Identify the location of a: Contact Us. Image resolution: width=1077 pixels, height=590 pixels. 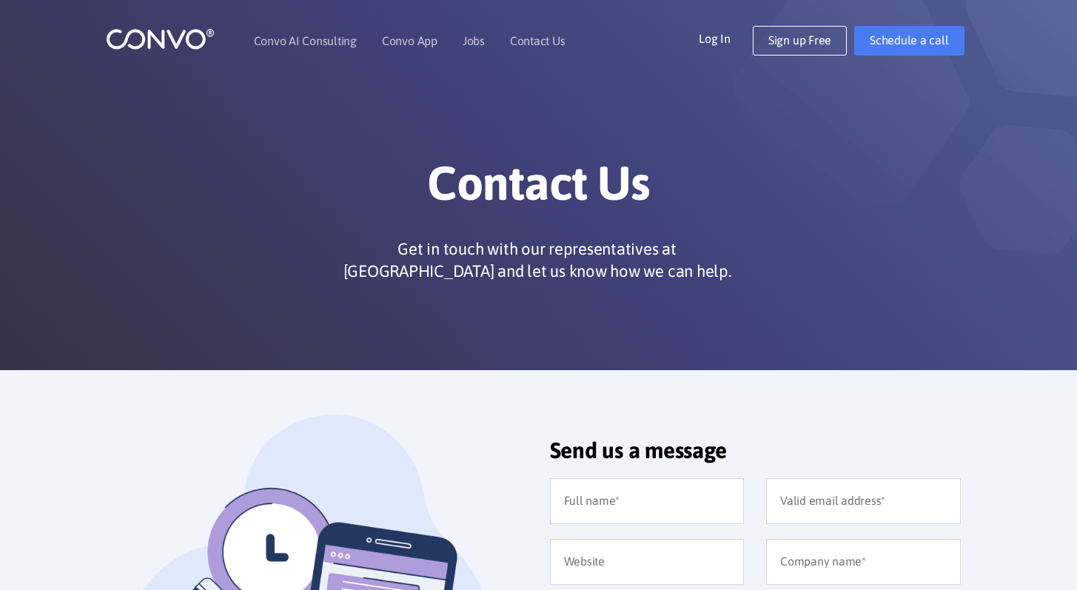
(538, 41).